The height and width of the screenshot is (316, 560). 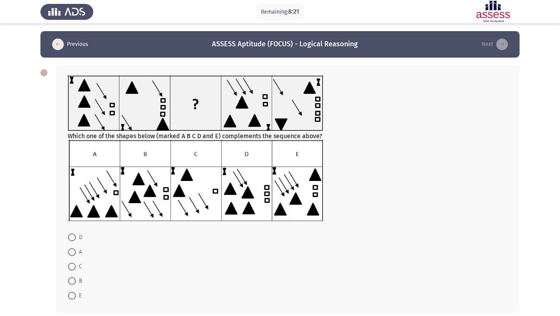 I want to click on span: E, so click(x=79, y=295).